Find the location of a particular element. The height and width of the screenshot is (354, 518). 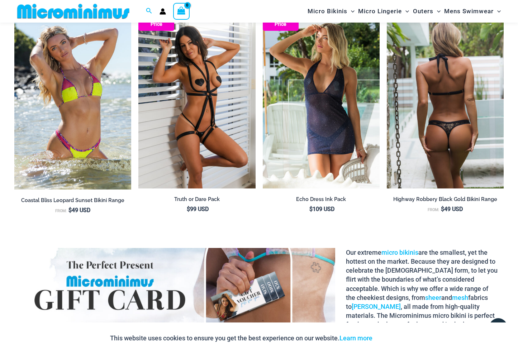

a: Search icon link is located at coordinates (149, 11).